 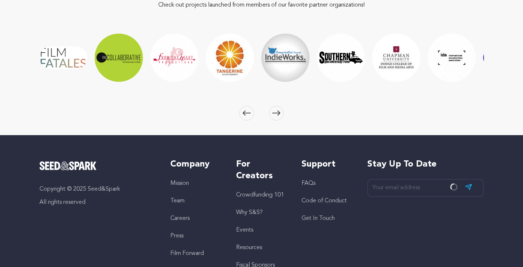 I want to click on a: Dodge College of Film and Media Arts at Chapman University, so click(x=396, y=58).